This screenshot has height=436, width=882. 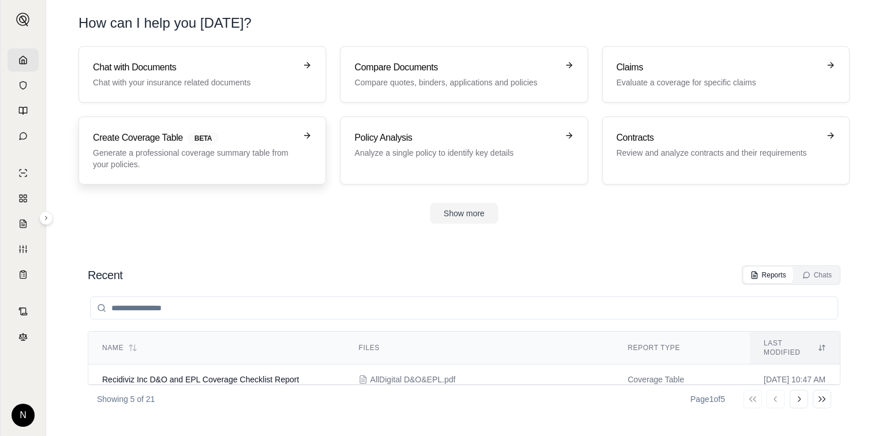 What do you see at coordinates (216, 348) in the screenshot?
I see `div: Name` at bounding box center [216, 348].